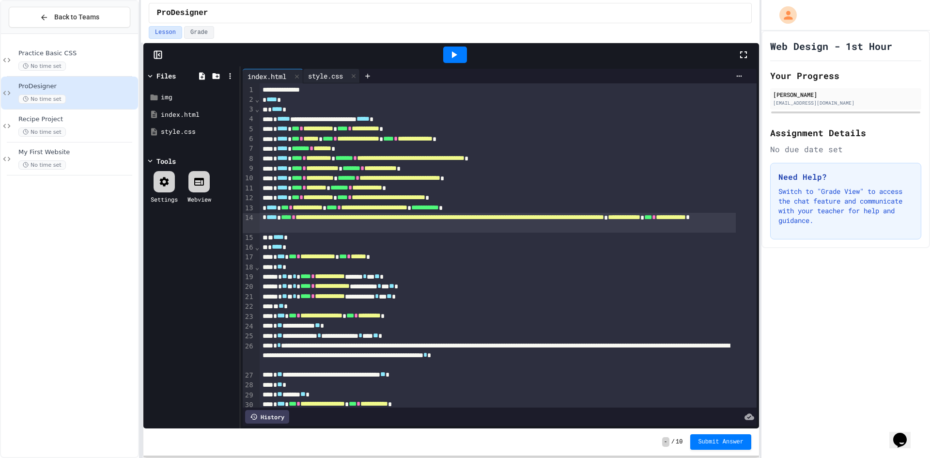 The width and height of the screenshot is (930, 458). Describe the element at coordinates (721, 442) in the screenshot. I see `span: Submit Answer` at that location.